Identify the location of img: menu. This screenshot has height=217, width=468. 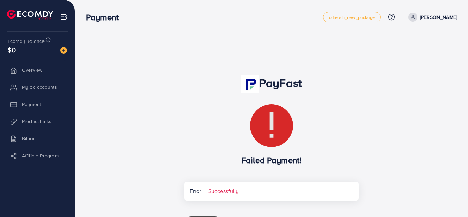
(64, 17).